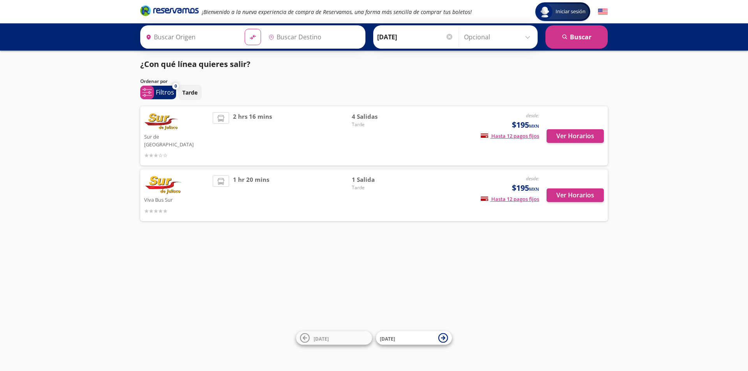 This screenshot has height=371, width=748. What do you see at coordinates (190, 92) in the screenshot?
I see `button: Tarde` at bounding box center [190, 92].